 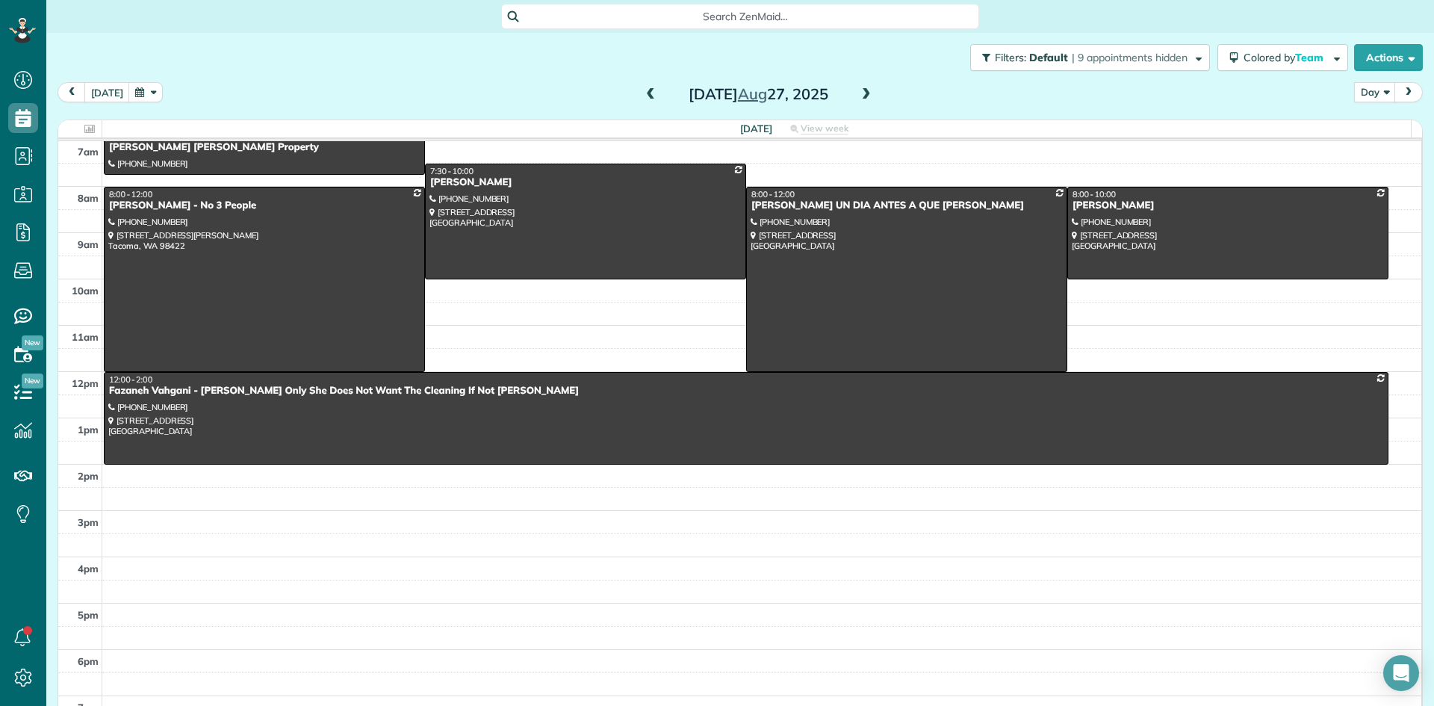 I want to click on span: Aug, so click(x=752, y=93).